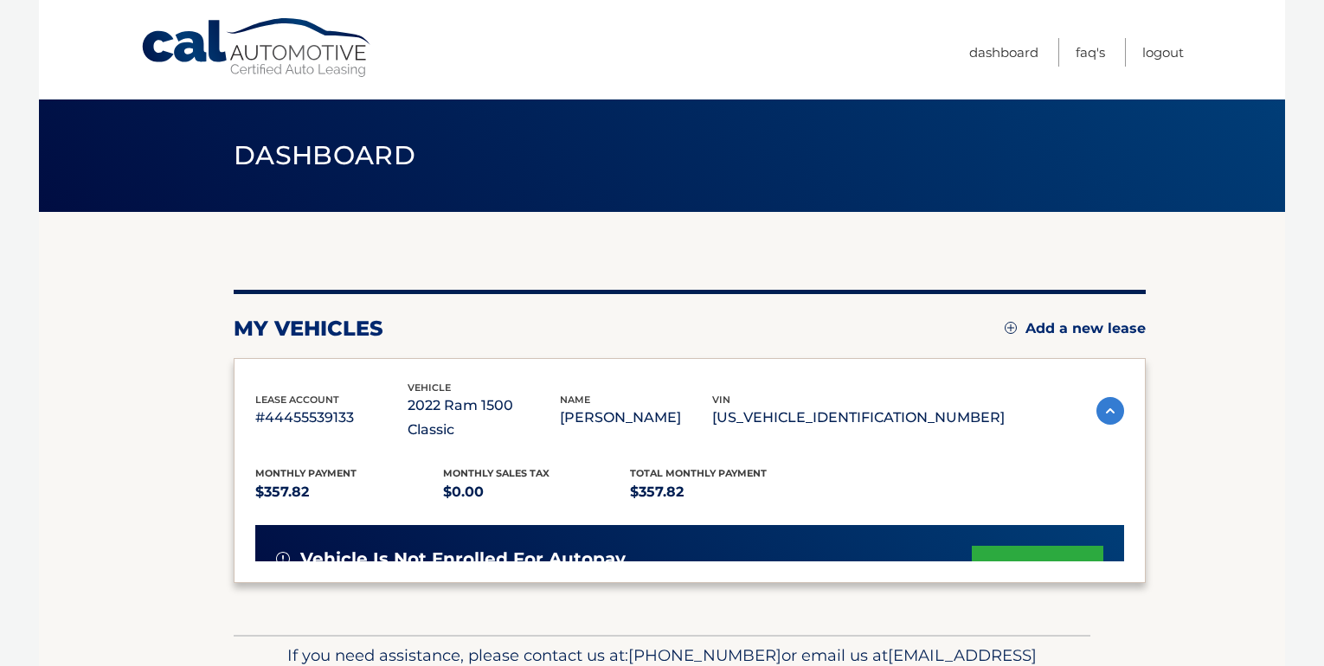 The image size is (1324, 666). I want to click on span: vehicle, so click(429, 388).